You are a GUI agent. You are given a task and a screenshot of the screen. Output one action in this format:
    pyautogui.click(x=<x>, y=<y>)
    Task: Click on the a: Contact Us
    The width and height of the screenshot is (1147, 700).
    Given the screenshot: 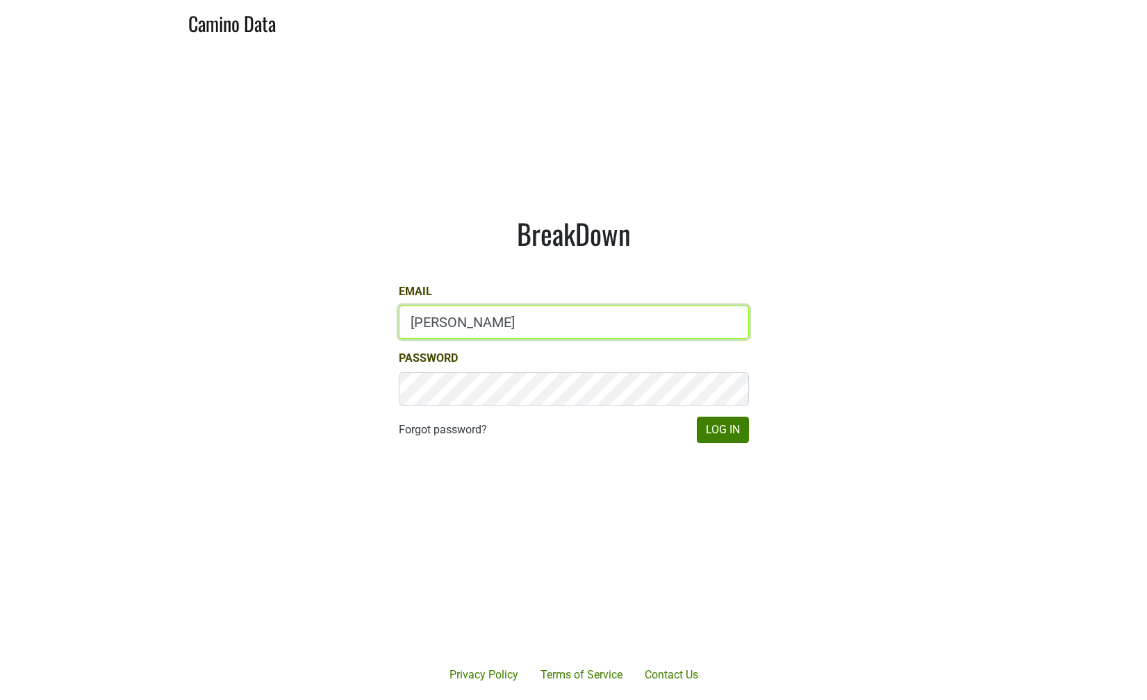 What is the action you would take?
    pyautogui.click(x=671, y=675)
    